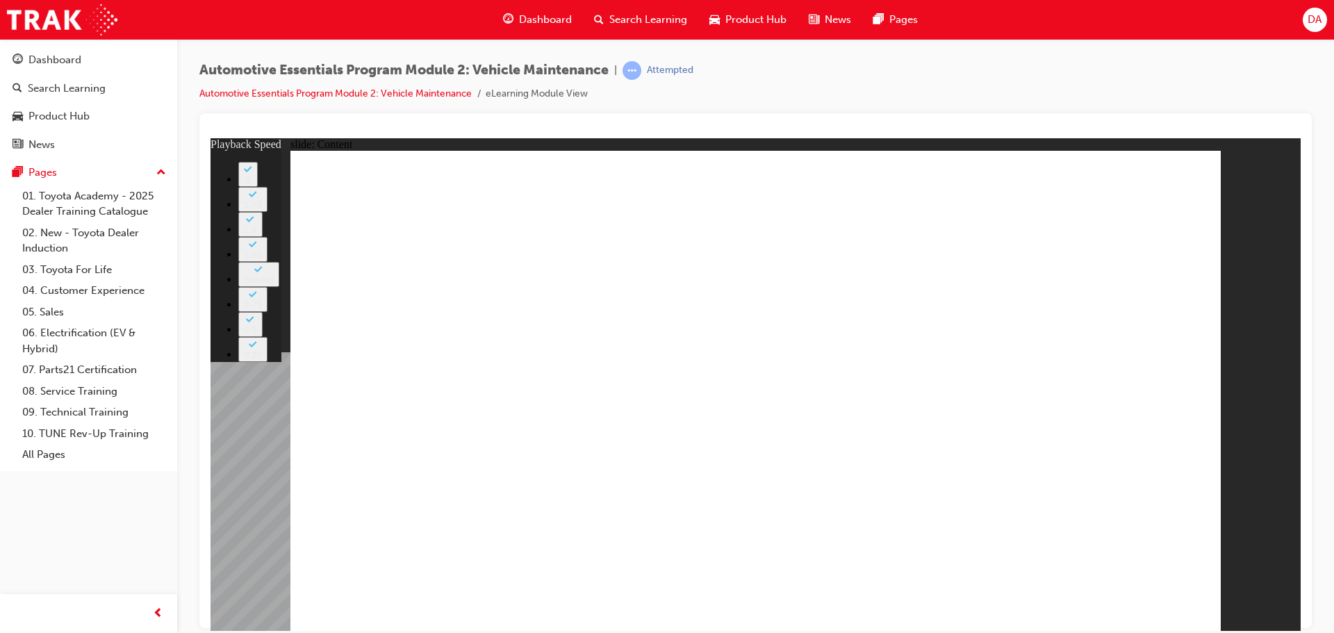 The height and width of the screenshot is (633, 1334). Describe the element at coordinates (62, 19) in the screenshot. I see `a: Trak` at that location.